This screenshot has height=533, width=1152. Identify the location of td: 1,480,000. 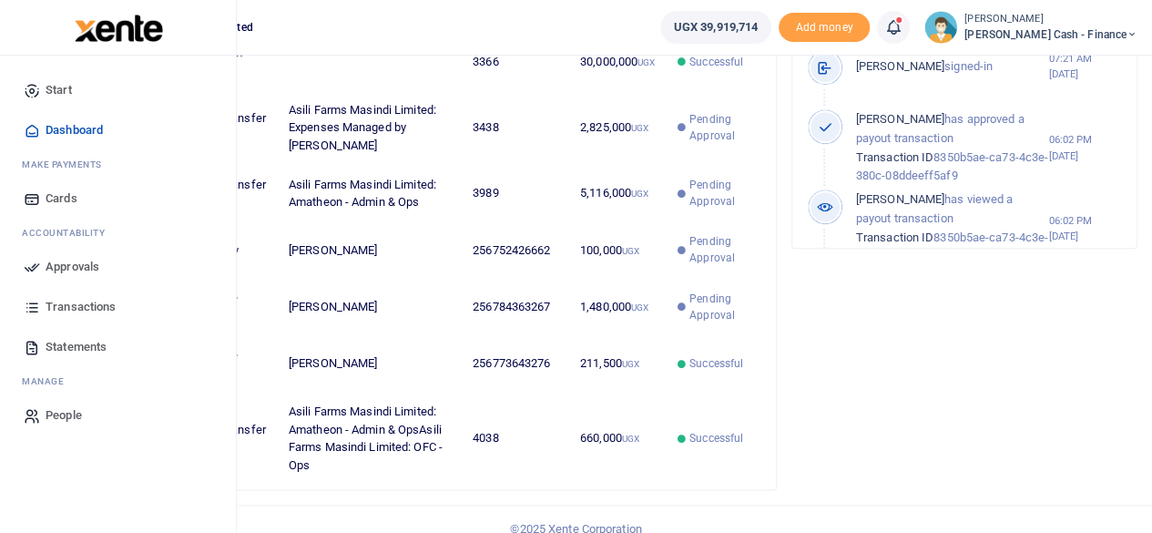
(619, 307).